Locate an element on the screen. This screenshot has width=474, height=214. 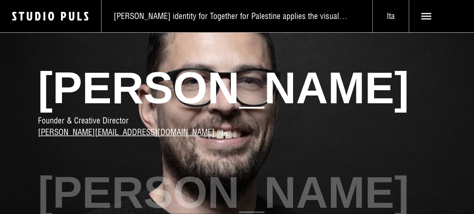
span: Founder & Creative Director is located at coordinates (83, 121).